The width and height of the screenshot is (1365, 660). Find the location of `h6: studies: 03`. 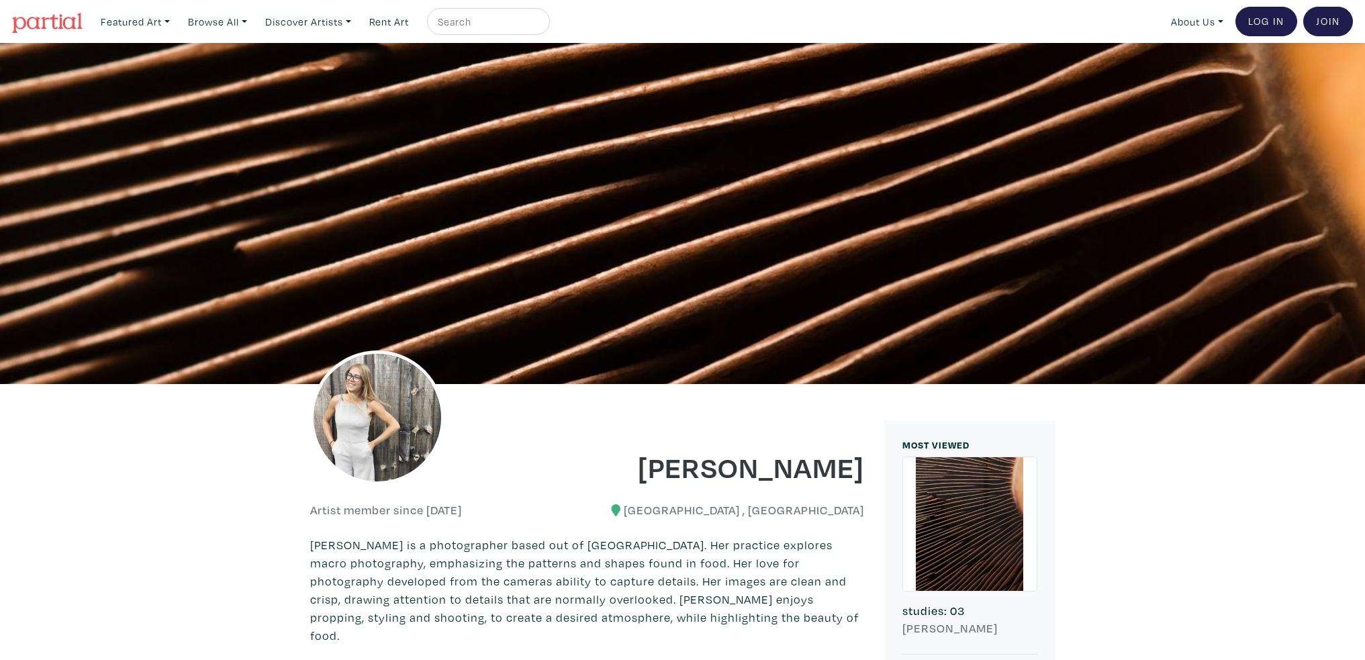

h6: studies: 03 is located at coordinates (969, 611).